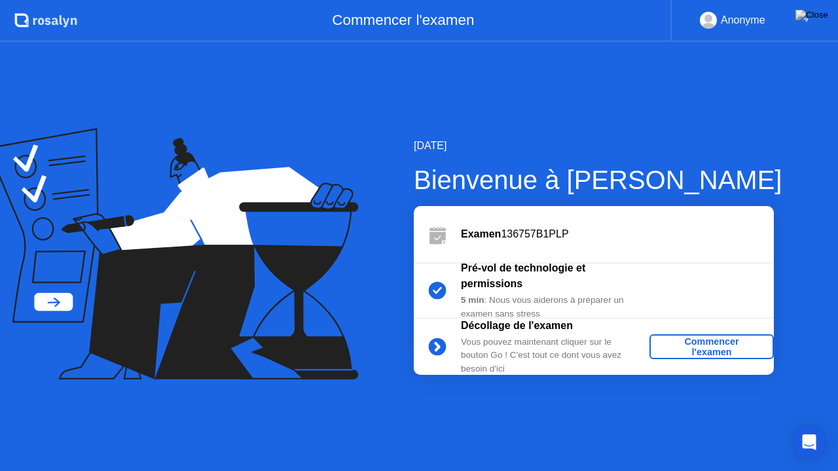 This screenshot has height=471, width=838. Describe the element at coordinates (516, 325) in the screenshot. I see `b: Décollage de l'examen` at that location.